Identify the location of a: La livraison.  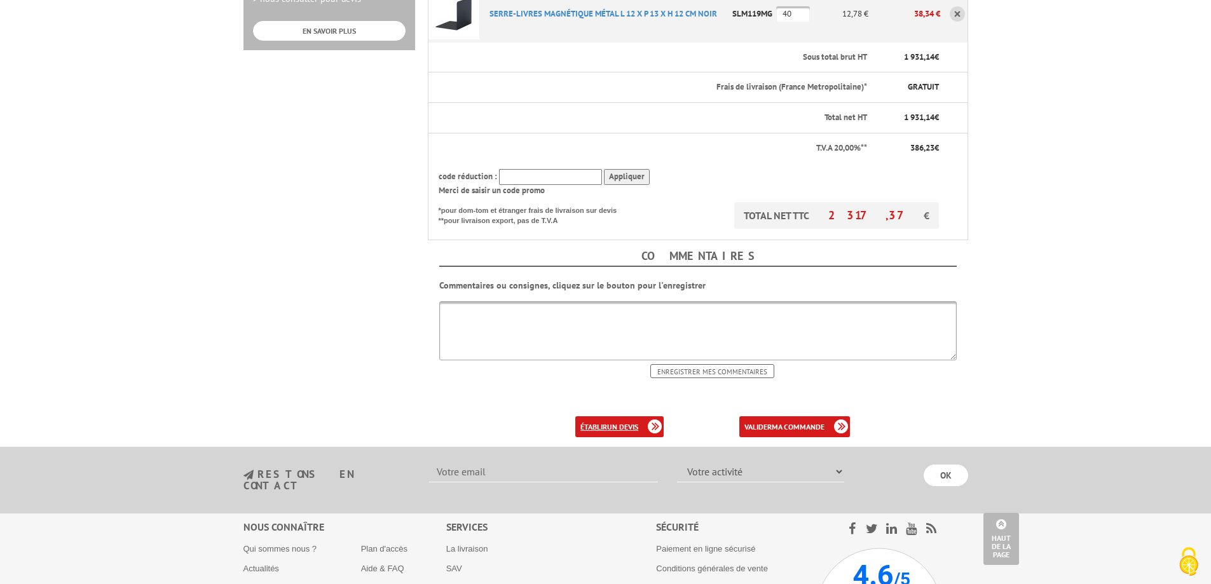
(467, 549).